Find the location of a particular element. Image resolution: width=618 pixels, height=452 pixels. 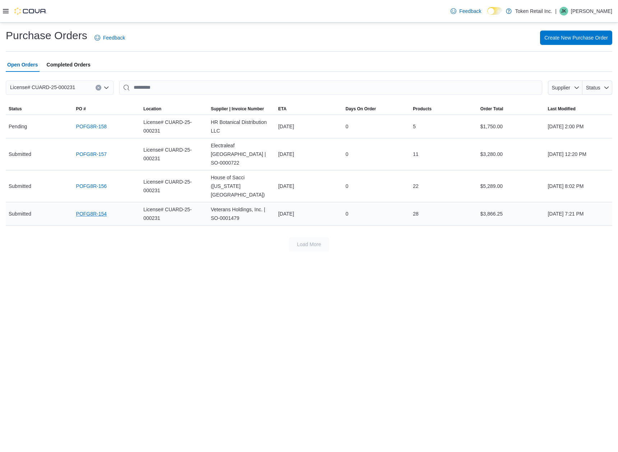

button: Load More is located at coordinates (309, 244).